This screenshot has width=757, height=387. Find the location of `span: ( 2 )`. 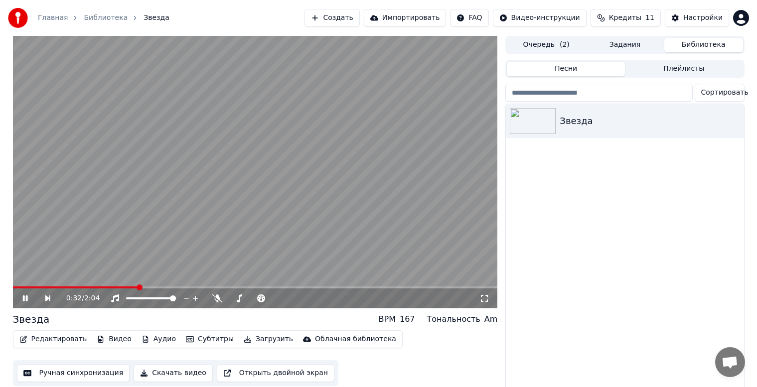

span: ( 2 ) is located at coordinates (565, 45).